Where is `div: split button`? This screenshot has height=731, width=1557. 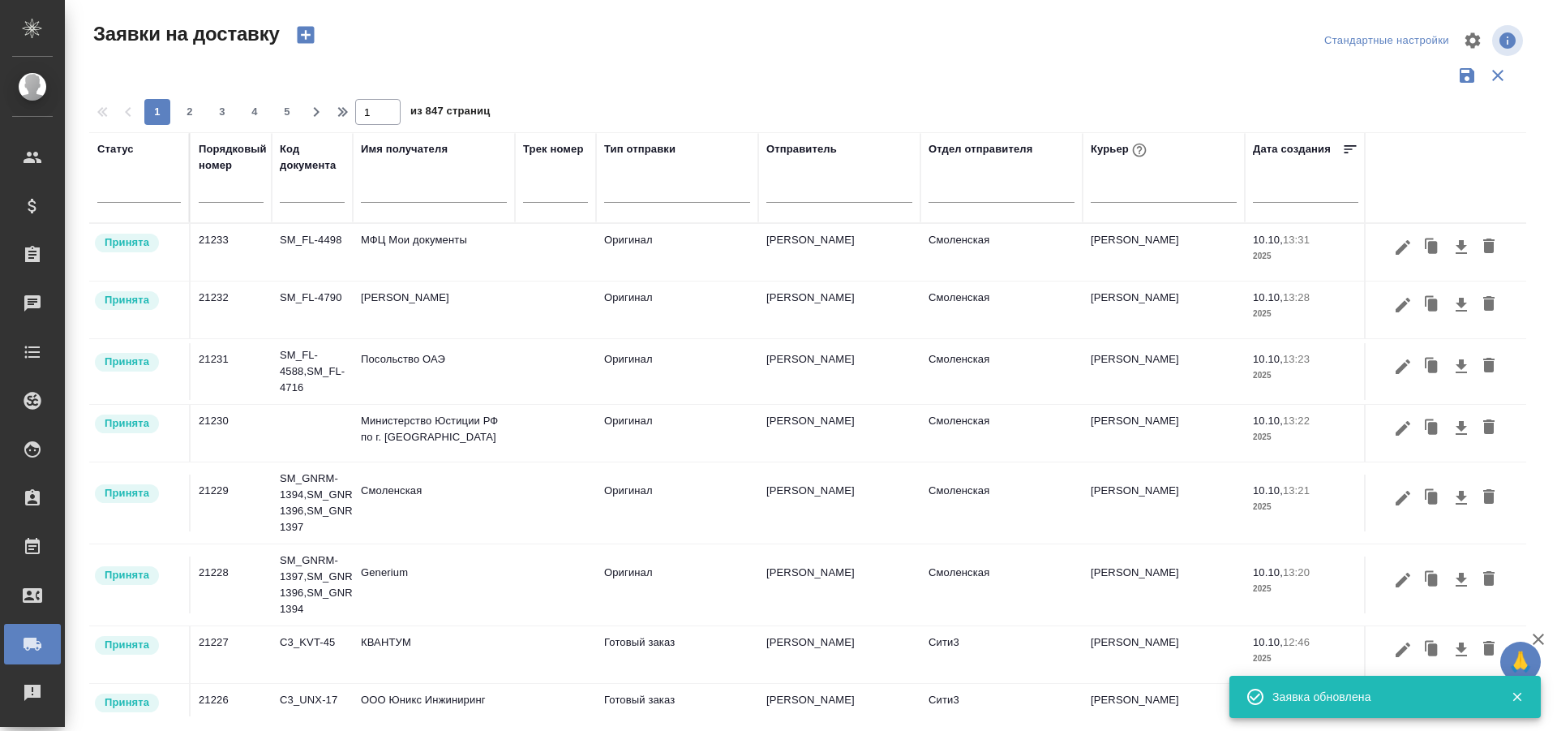
div: split button is located at coordinates (1387, 41).